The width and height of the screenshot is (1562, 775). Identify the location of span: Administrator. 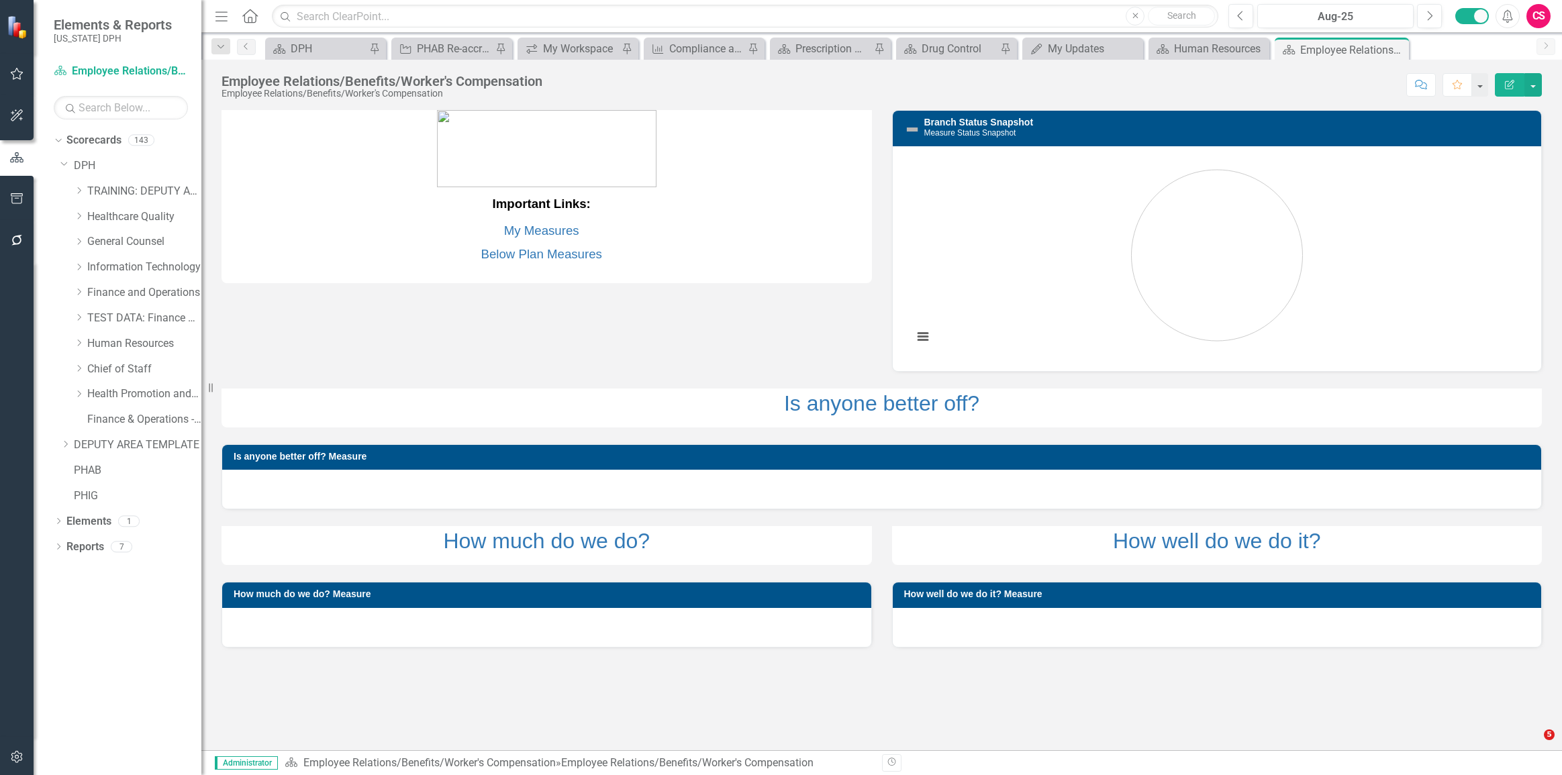
(246, 763).